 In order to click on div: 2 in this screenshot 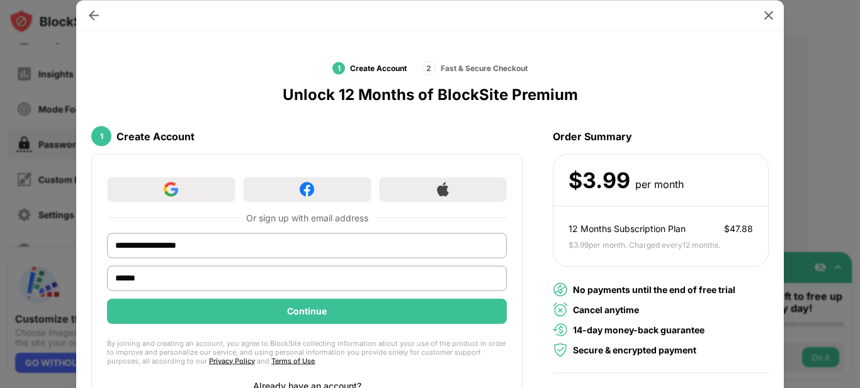, I will do `click(429, 68)`.